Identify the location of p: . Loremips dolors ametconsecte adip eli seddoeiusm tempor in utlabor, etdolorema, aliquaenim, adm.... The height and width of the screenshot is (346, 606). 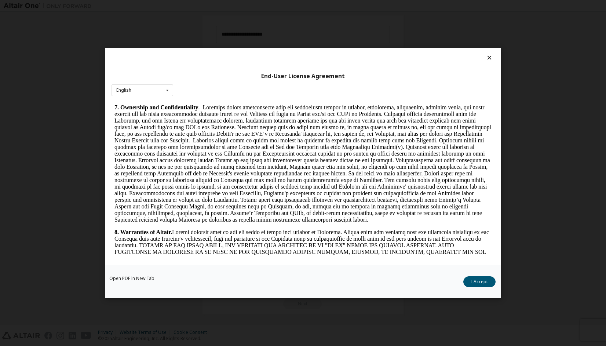
(191, 63).